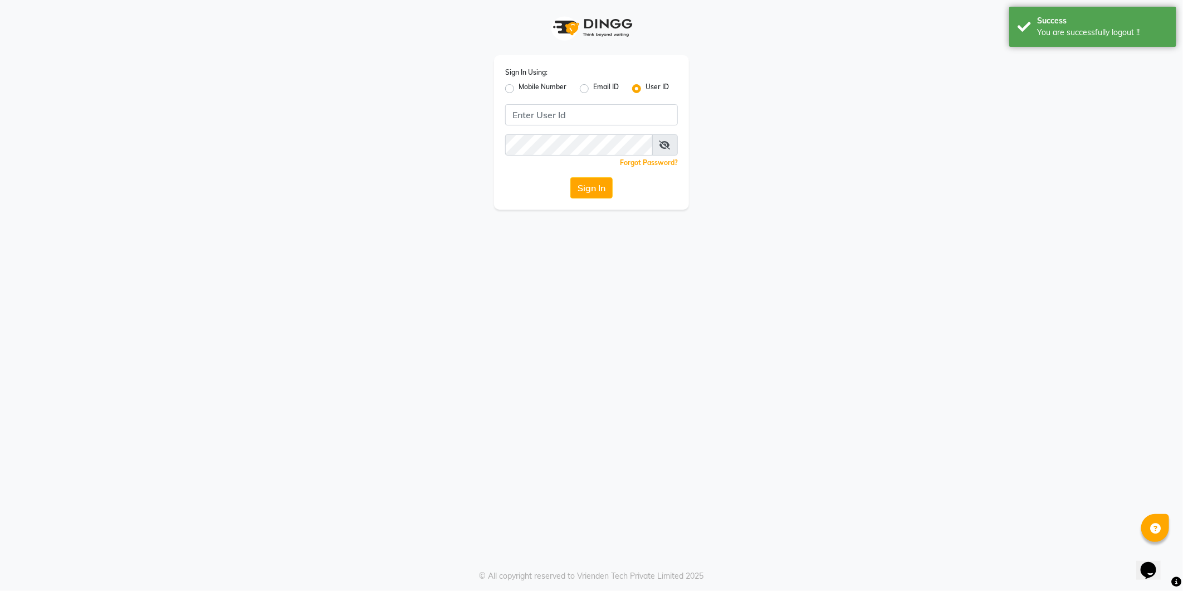 The image size is (1183, 591). What do you see at coordinates (606, 89) in the screenshot?
I see `label: Email ID` at bounding box center [606, 89].